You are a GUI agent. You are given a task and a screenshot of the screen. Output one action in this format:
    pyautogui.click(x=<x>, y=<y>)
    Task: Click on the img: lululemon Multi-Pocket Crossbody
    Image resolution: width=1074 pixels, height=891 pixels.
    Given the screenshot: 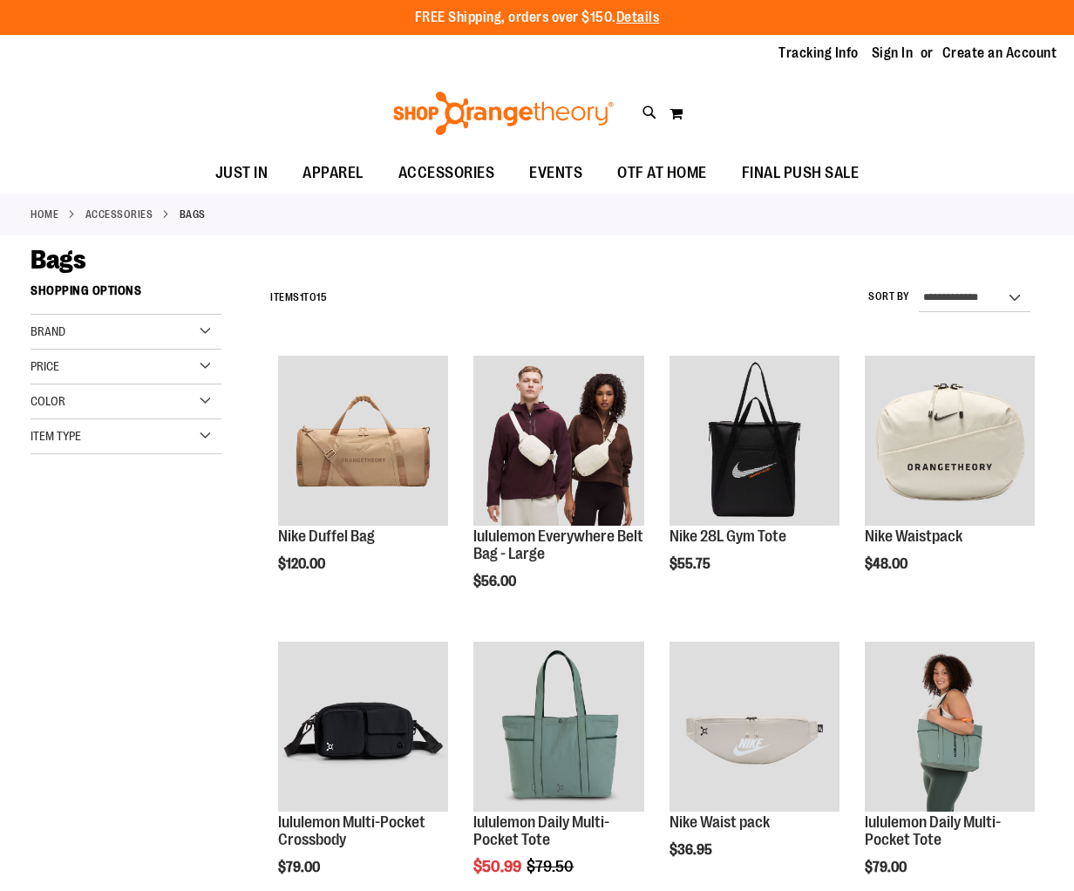 What is the action you would take?
    pyautogui.click(x=363, y=726)
    